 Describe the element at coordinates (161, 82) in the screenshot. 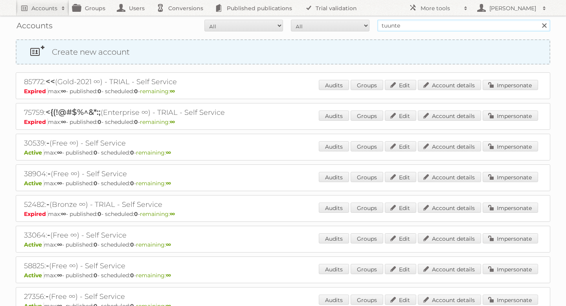

I see `h2: 85772: (Gold-2021 ∞) - TRIAL - Self Service` at that location.